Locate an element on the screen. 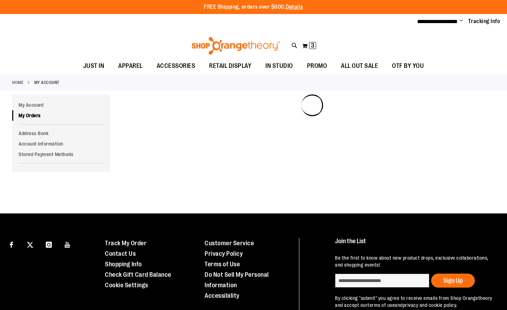 This screenshot has height=310, width=507. a: Track My Order is located at coordinates (126, 243).